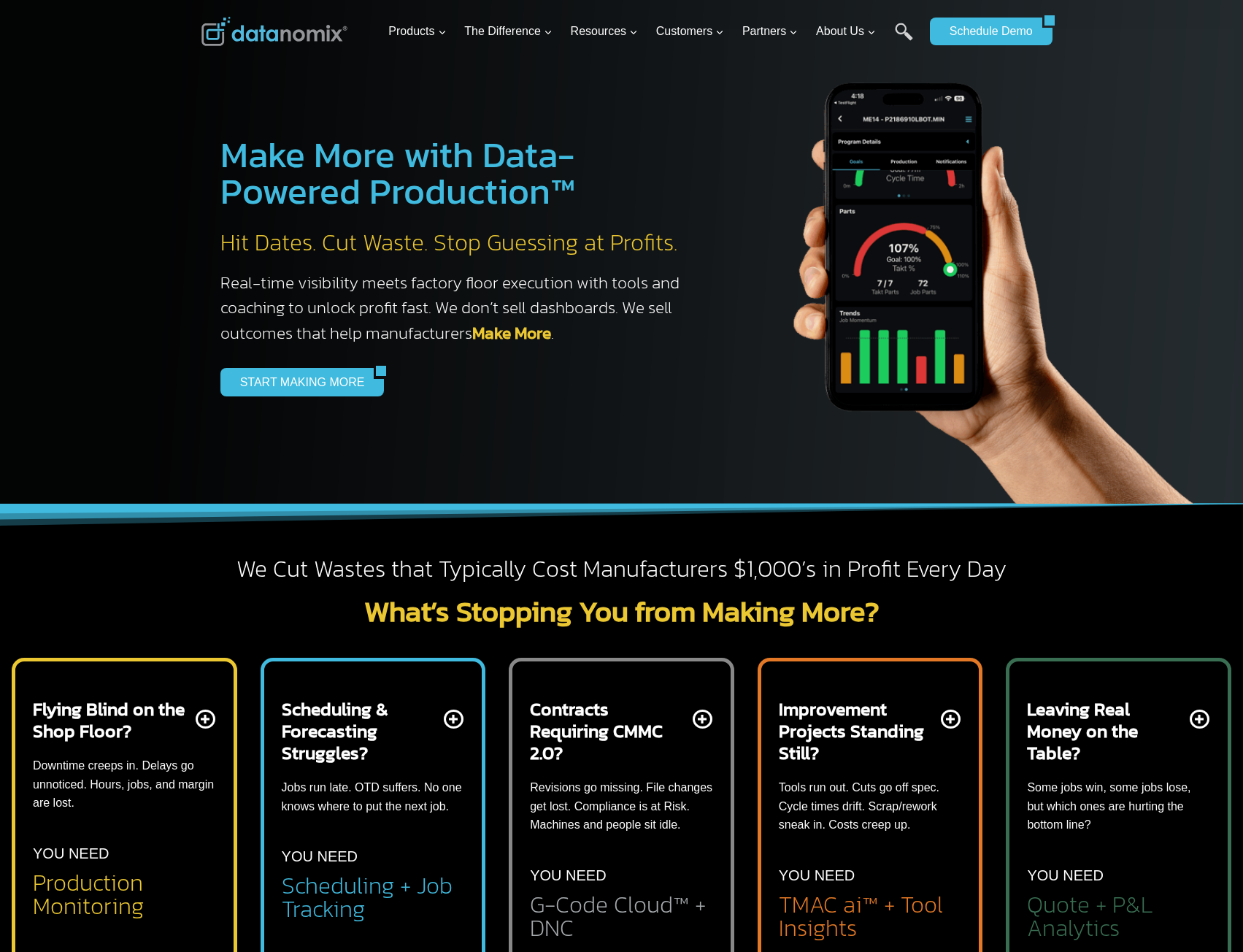 The height and width of the screenshot is (952, 1243). What do you see at coordinates (457, 173) in the screenshot?
I see `h1: Make More with Data-Powered Production™` at bounding box center [457, 173].